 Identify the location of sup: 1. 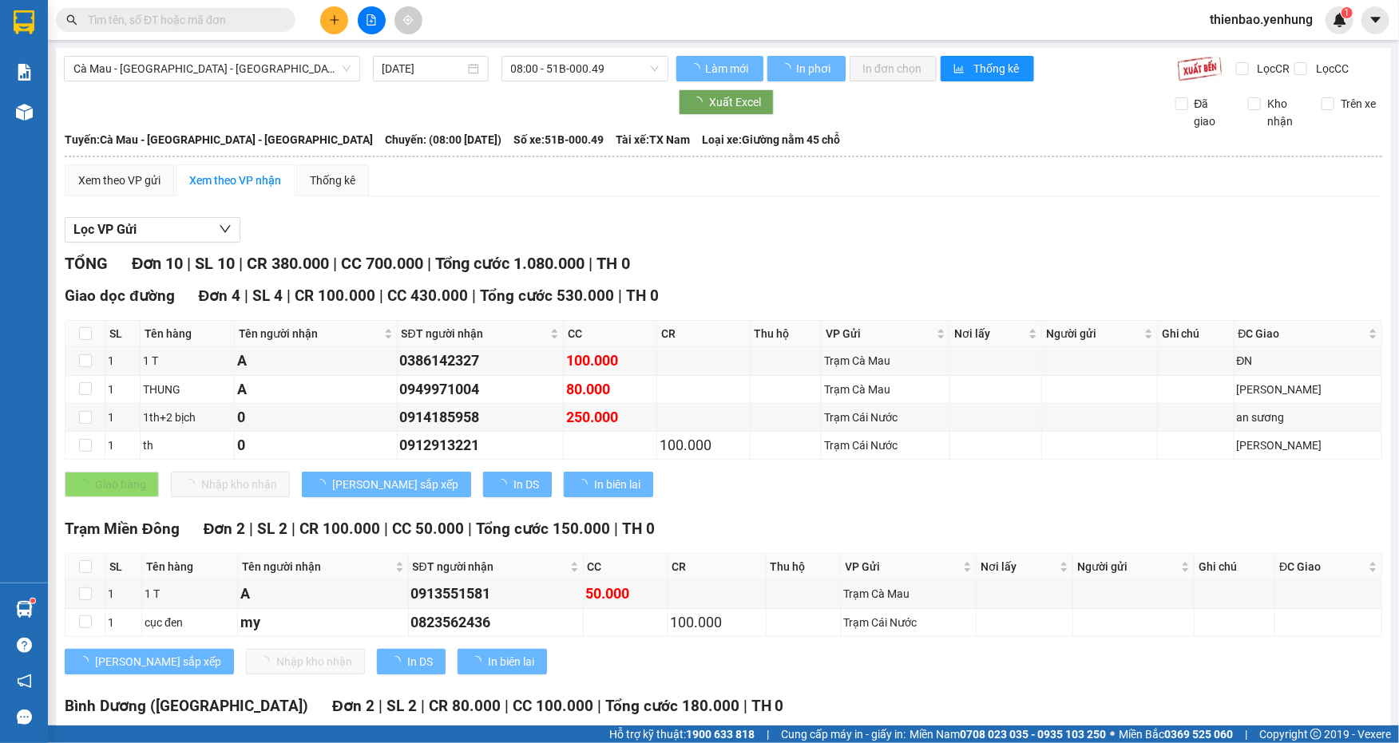
(1347, 13).